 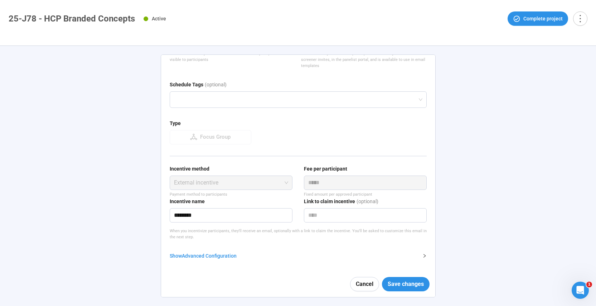 I want to click on span: Cancel, so click(x=364, y=283).